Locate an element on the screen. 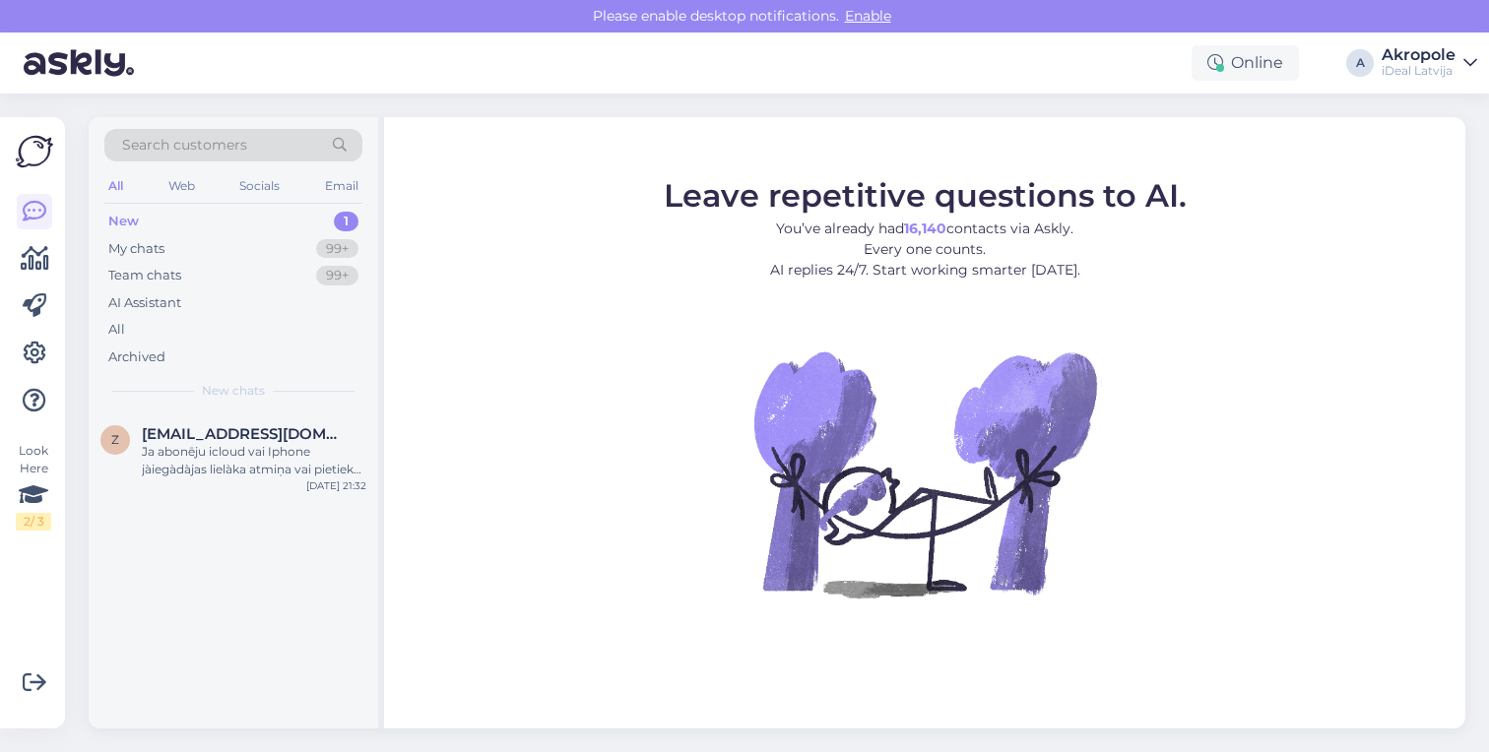 Image resolution: width=1489 pixels, height=752 pixels. b: 16,140 is located at coordinates (925, 228).